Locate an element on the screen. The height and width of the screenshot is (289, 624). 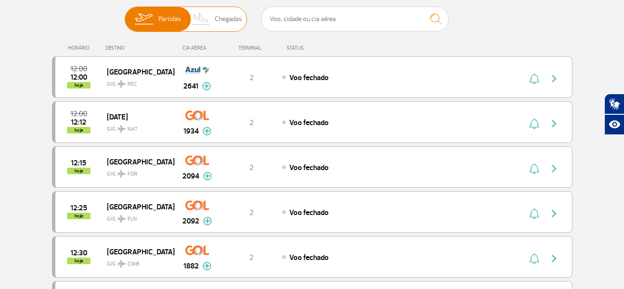
span: 2025-09-29 12:15:00 is located at coordinates (78, 163).